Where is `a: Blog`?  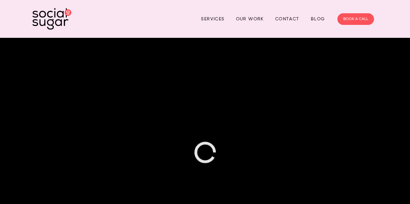
a: Blog is located at coordinates (318, 19).